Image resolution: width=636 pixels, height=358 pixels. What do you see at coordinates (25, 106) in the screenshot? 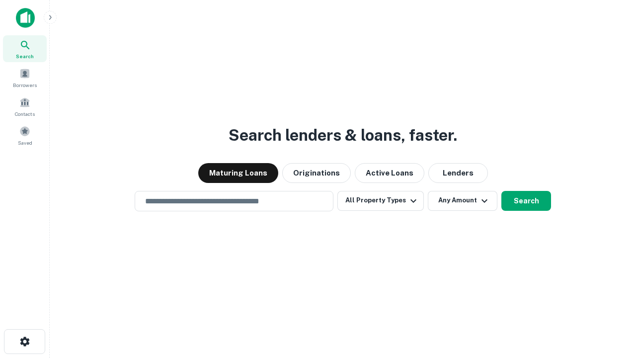
I see `a: Contacts` at bounding box center [25, 106].